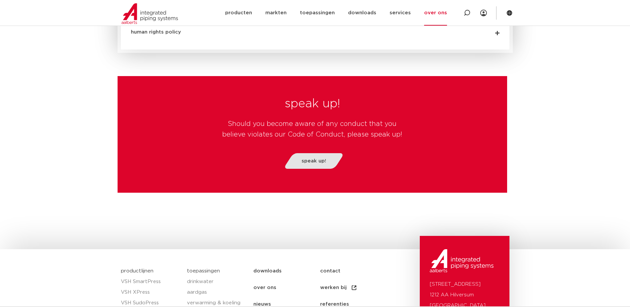 The width and height of the screenshot is (630, 307). I want to click on h4: Should you become aware of any conduct that you believe violates our Code of Conduct, please spea..., so click(312, 129).